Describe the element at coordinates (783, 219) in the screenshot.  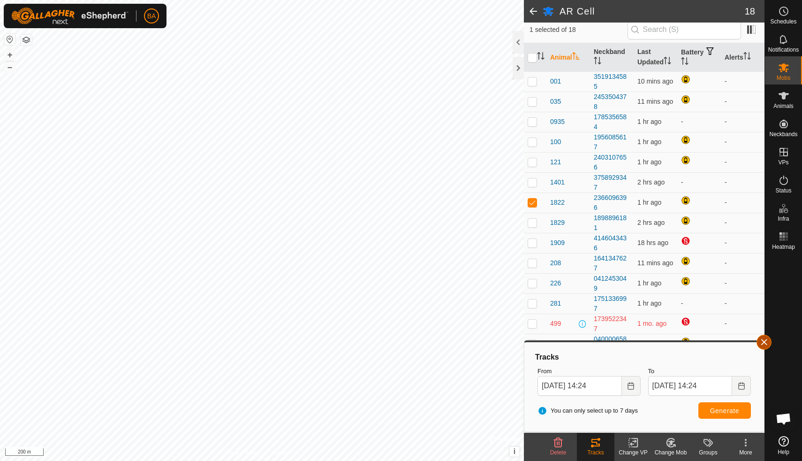
I see `span: Infra` at that location.